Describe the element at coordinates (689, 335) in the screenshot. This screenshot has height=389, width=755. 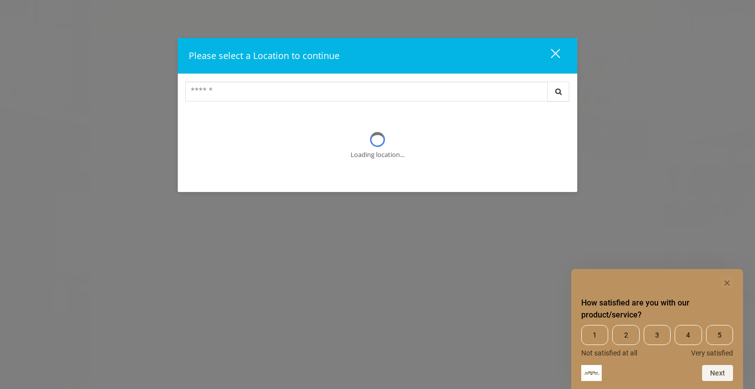
I see `span: 4` at that location.